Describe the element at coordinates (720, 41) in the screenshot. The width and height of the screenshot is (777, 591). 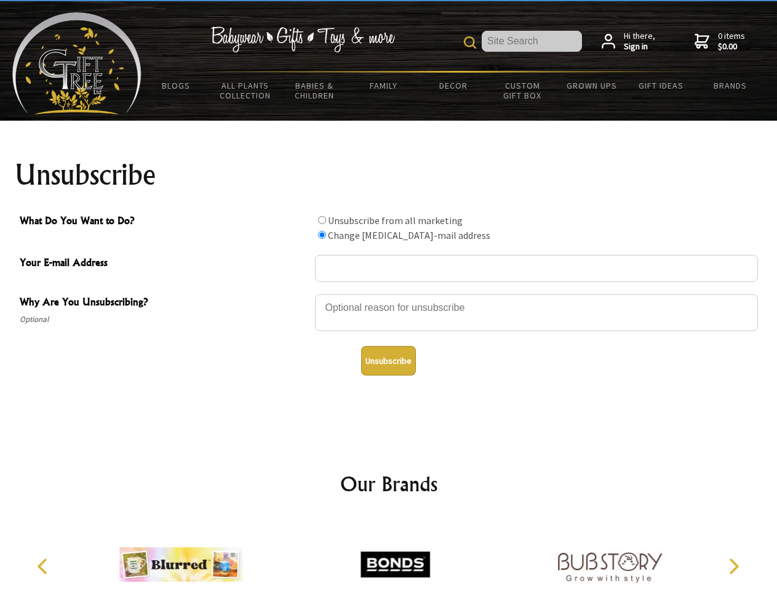
I see `a: 0 items$0.00` at that location.